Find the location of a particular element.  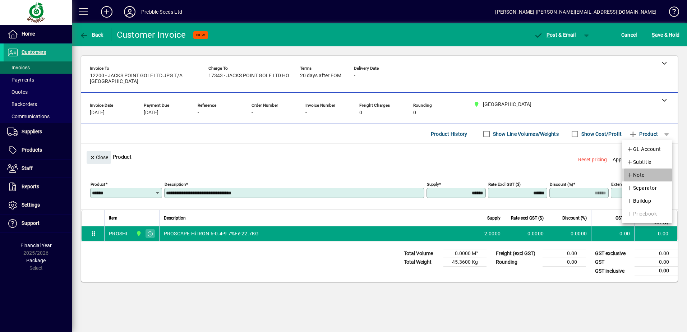

button: Separator is located at coordinates (647, 188).